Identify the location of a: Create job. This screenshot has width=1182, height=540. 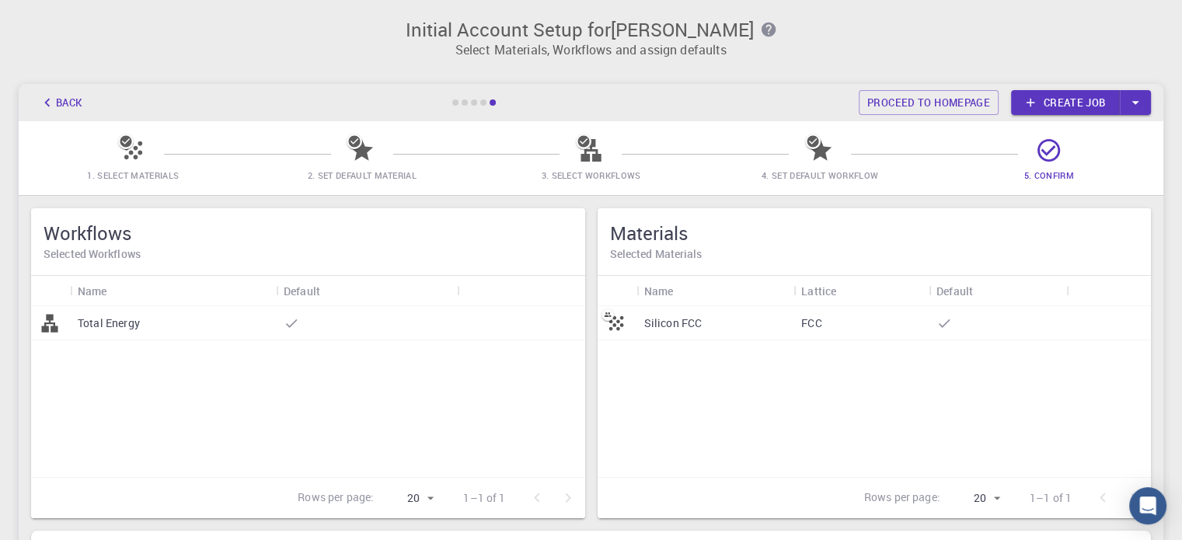
(1065, 103).